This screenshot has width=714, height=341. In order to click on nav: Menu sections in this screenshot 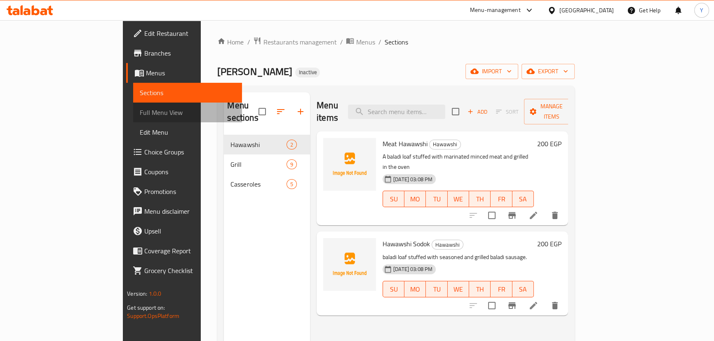, I will do `click(267, 165)`.